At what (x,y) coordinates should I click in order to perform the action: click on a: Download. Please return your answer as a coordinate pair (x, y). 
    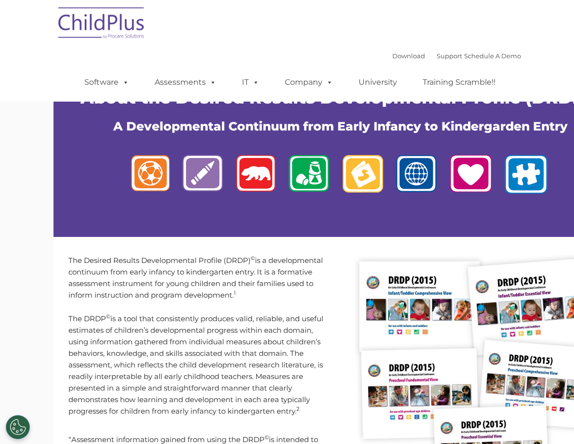
    Looking at the image, I should click on (409, 56).